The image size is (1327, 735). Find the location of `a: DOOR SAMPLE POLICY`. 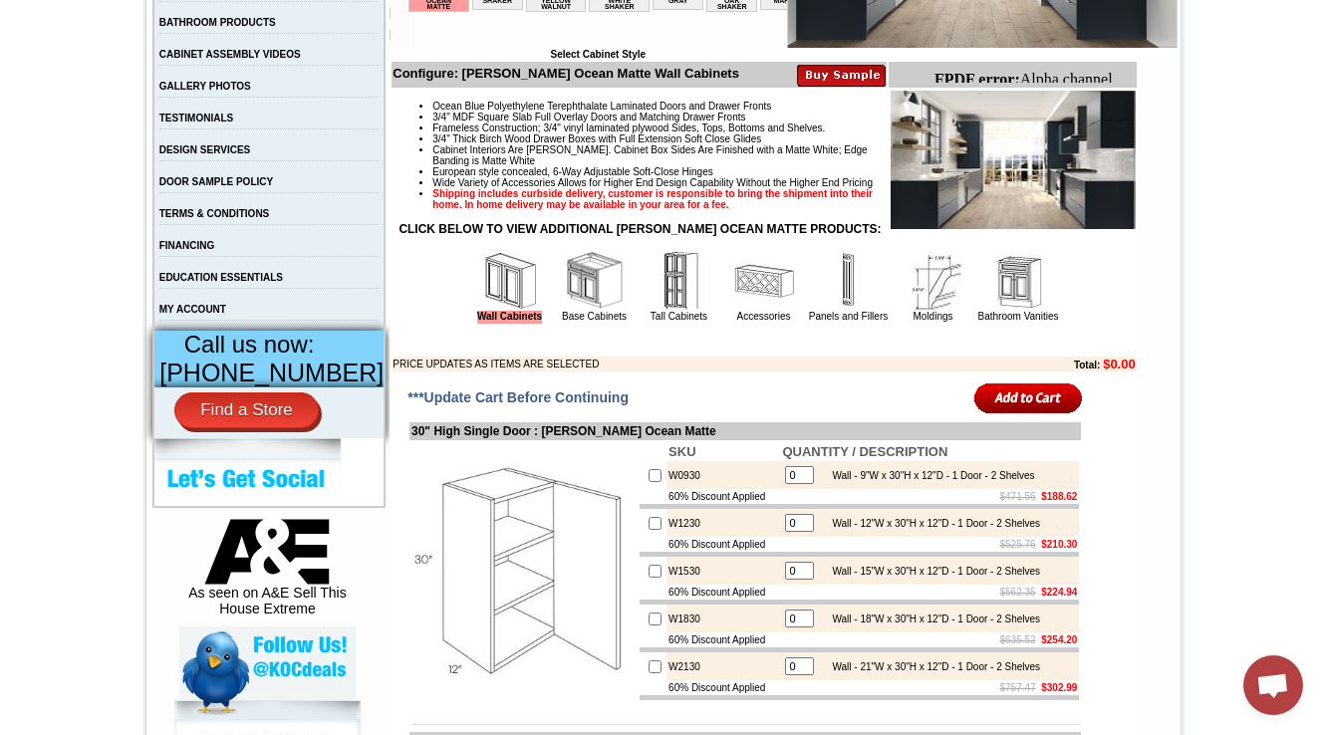

a: DOOR SAMPLE POLICY is located at coordinates (216, 181).